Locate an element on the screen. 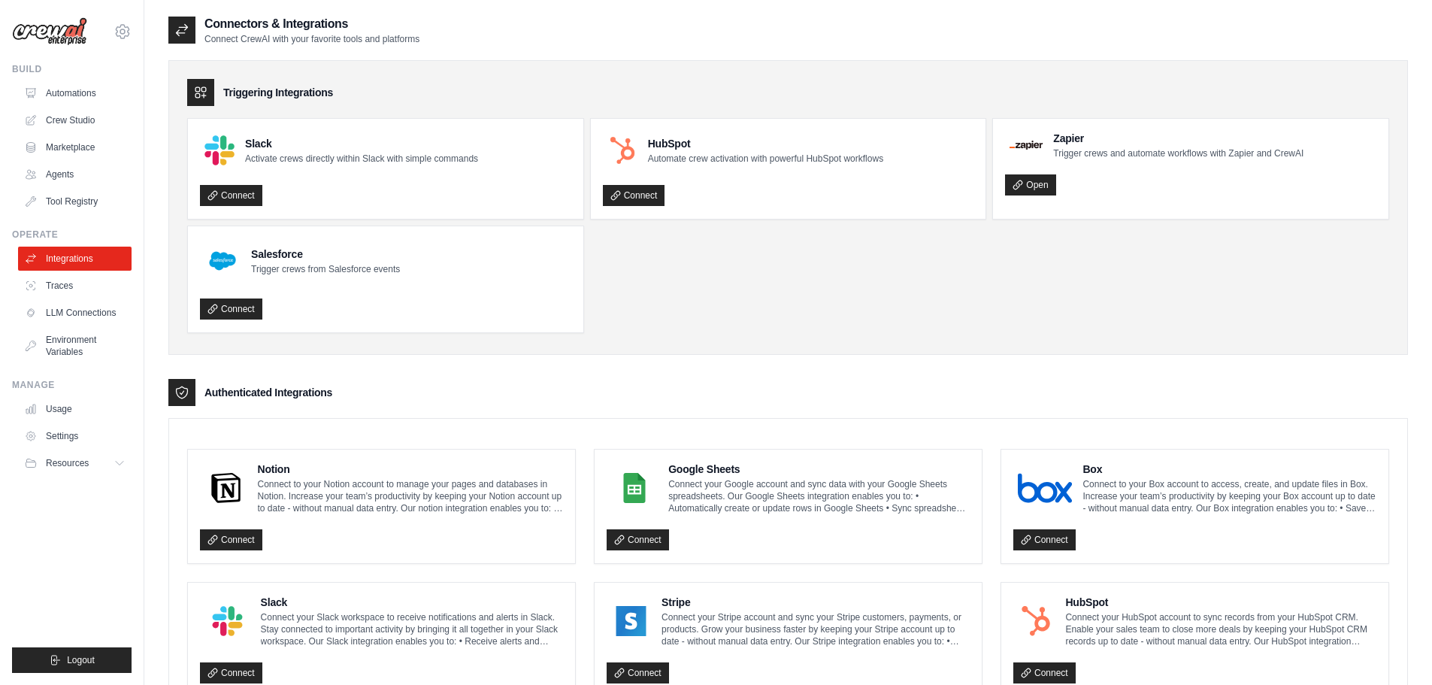  p: Connect to your Notion account to manage your pages and databases in Notion. Increase your team’s... is located at coordinates (411, 496).